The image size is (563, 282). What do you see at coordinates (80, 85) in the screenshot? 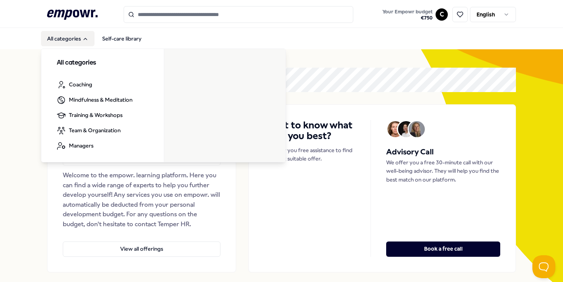
I see `span: Coaching` at bounding box center [80, 85].